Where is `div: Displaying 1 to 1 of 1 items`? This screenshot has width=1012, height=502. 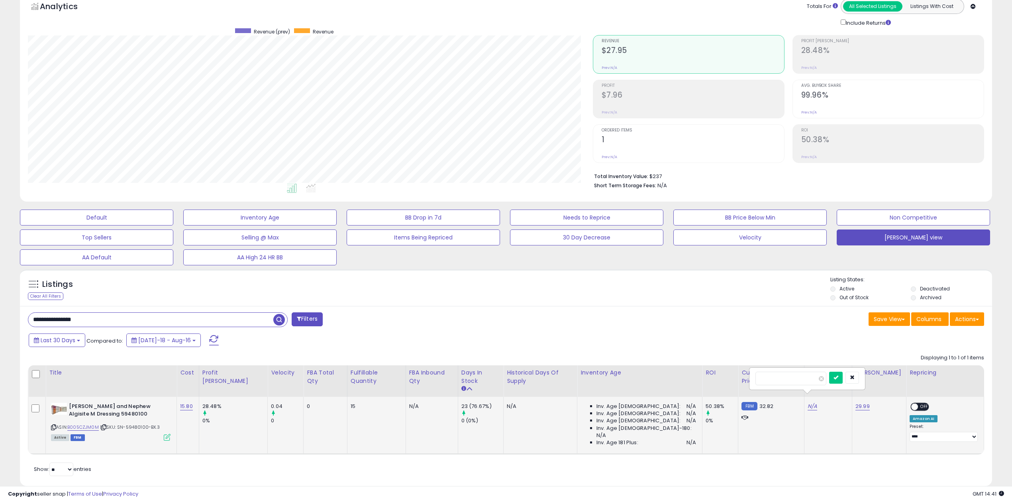 div: Displaying 1 to 1 of 1 items is located at coordinates (952, 358).